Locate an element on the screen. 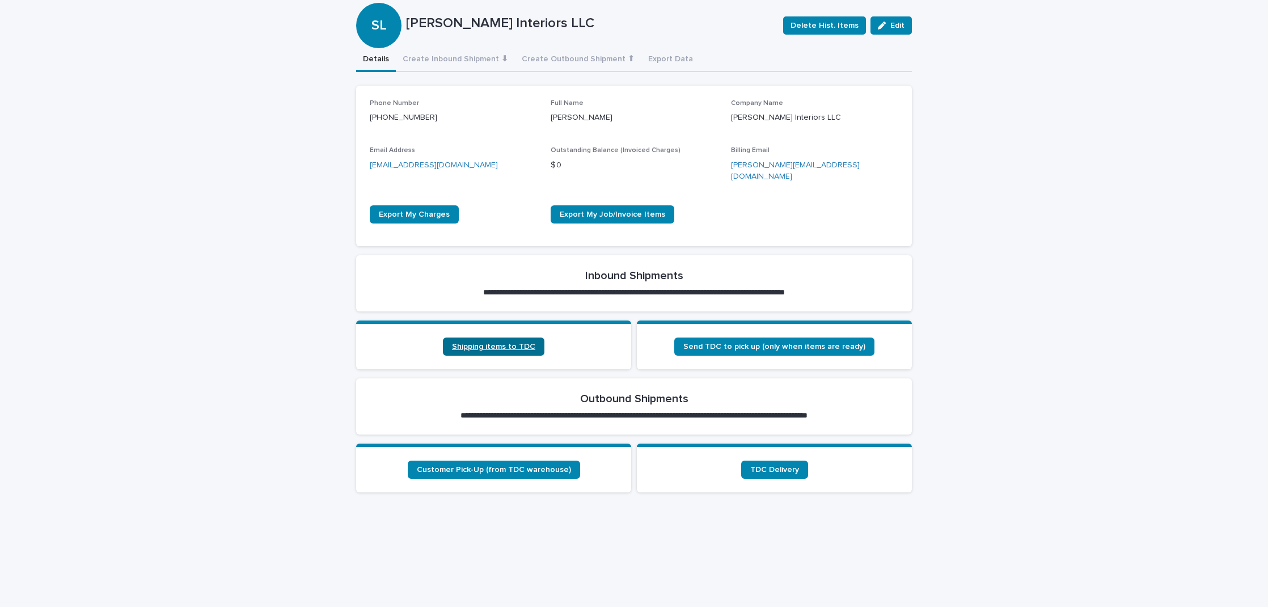 This screenshot has width=1268, height=607. span: Company Name is located at coordinates (757, 103).